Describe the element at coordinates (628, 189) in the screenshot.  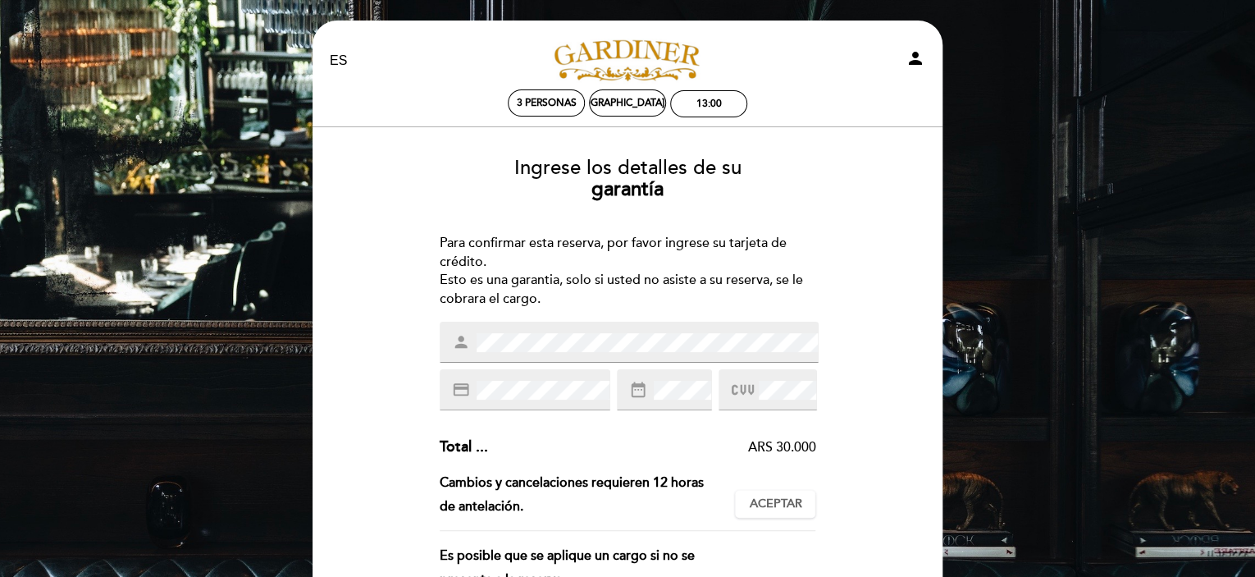
I see `b: garantía` at that location.